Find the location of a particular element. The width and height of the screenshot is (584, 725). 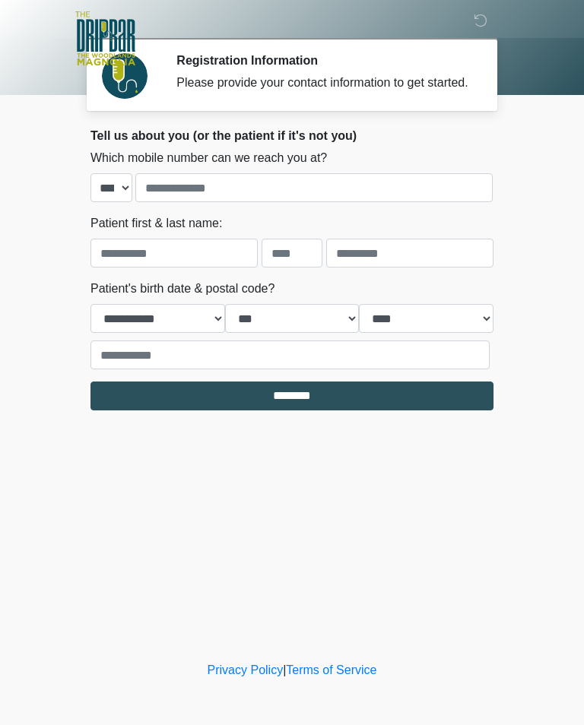

label: Which mobile number can we reach you at? is located at coordinates (208, 158).